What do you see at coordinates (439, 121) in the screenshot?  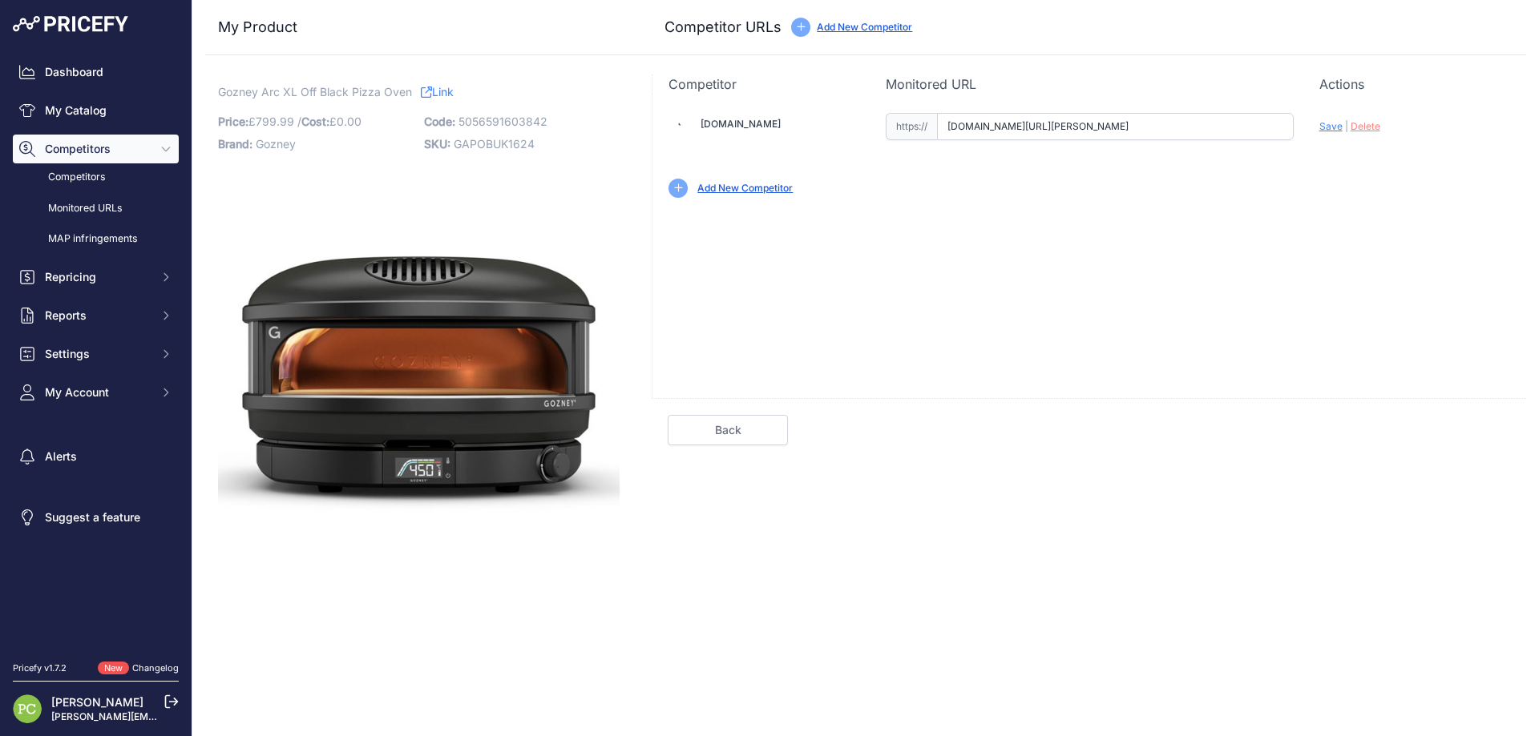 I see `span: Code:` at bounding box center [439, 121].